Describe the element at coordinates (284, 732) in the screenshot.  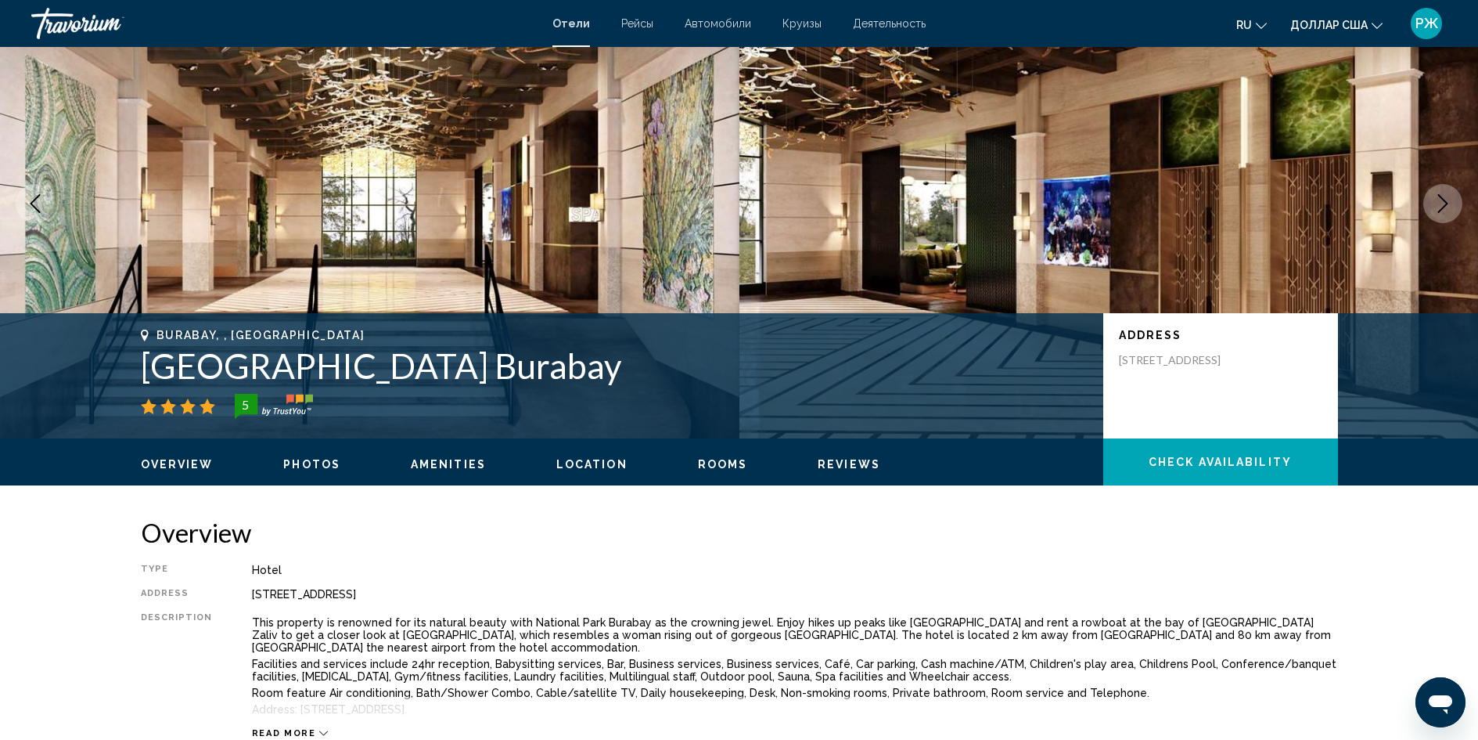
I see `span: Read more` at that location.